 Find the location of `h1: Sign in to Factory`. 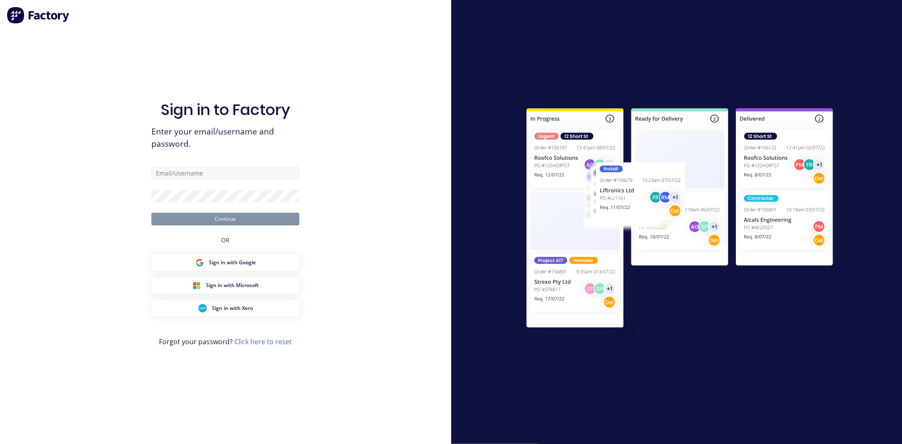

h1: Sign in to Factory is located at coordinates (225, 109).